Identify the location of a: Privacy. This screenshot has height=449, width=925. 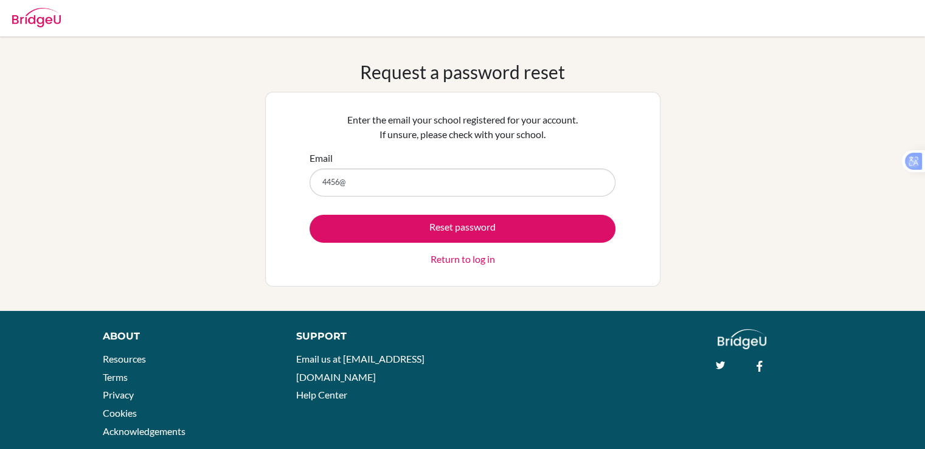
(118, 394).